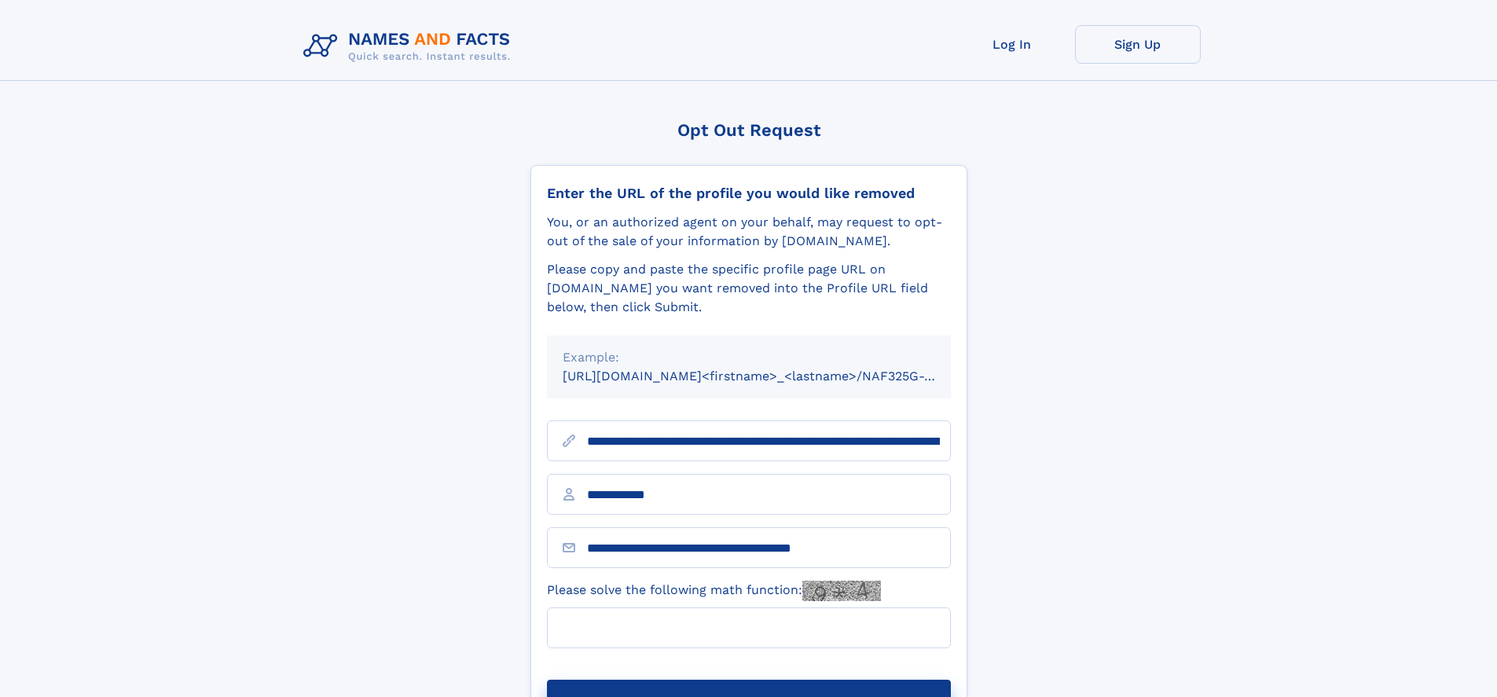 The image size is (1497, 697). I want to click on div: Enter the URL of the profile you would like removed, so click(749, 193).